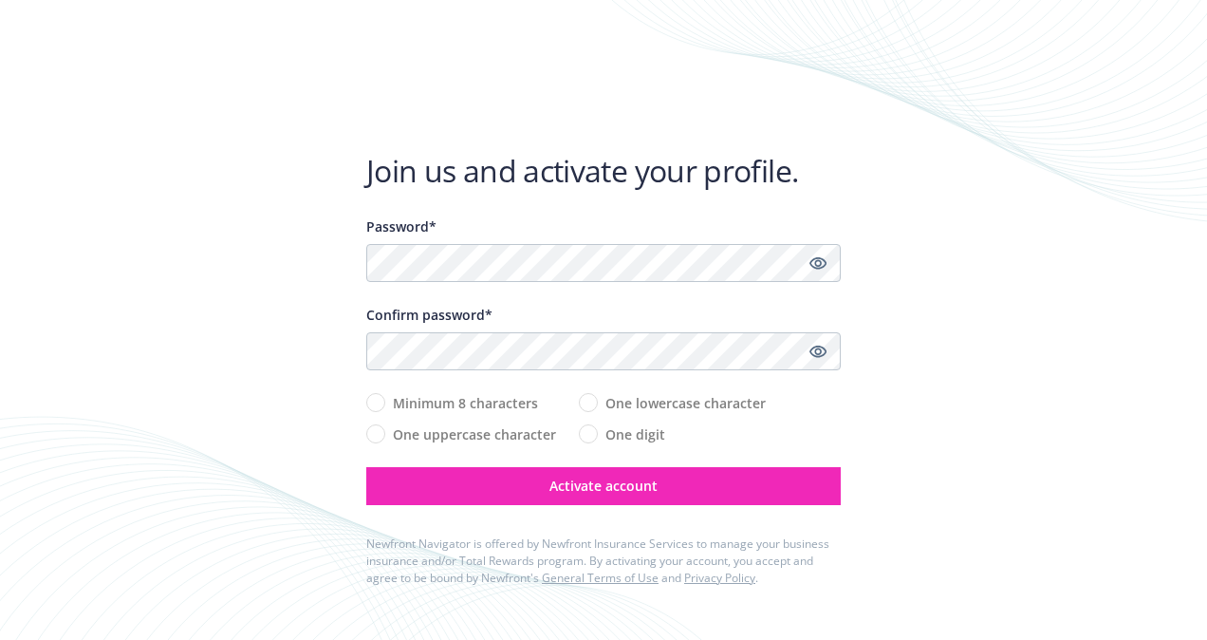 Image resolution: width=1207 pixels, height=640 pixels. What do you see at coordinates (603, 351) in the screenshot?
I see `input: Confirm your unique password...` at bounding box center [603, 351].